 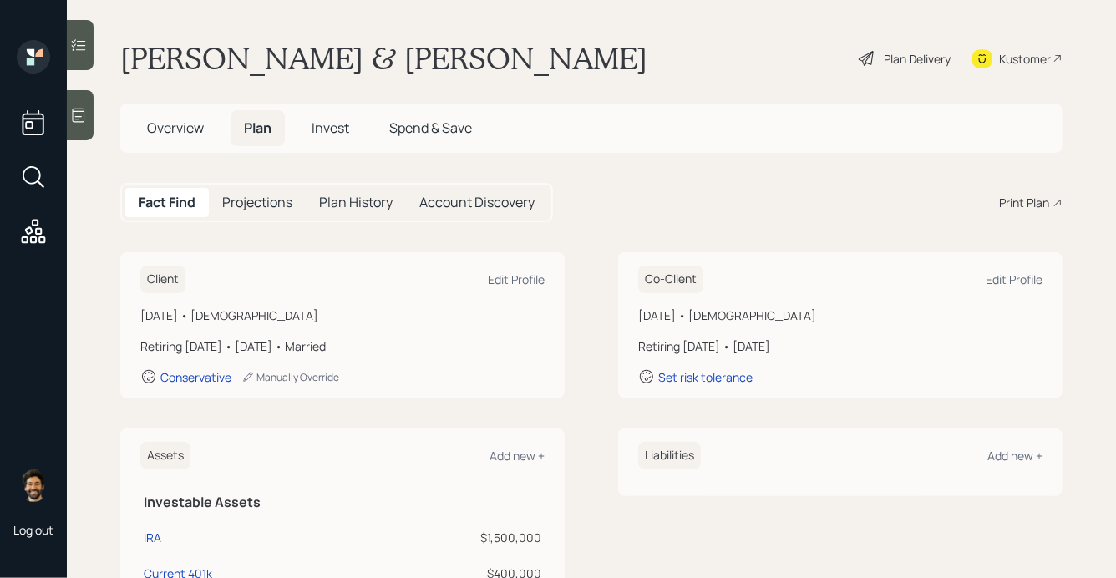 What do you see at coordinates (33, 485) in the screenshot?
I see `img: eric-schwartz-headshot.png` at bounding box center [33, 485].